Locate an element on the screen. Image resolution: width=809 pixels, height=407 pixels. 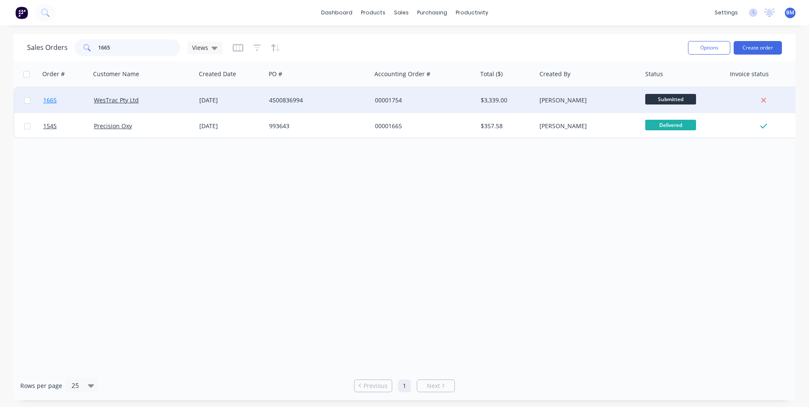
div: Accounting Order # is located at coordinates (402, 74).